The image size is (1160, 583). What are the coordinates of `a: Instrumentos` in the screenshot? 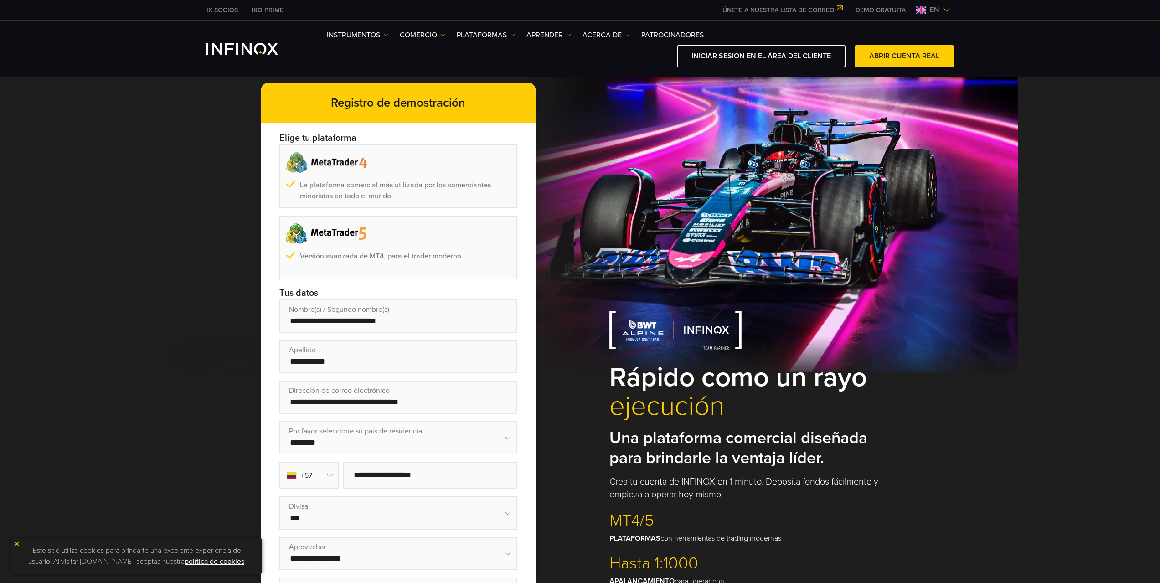 It's located at (357, 35).